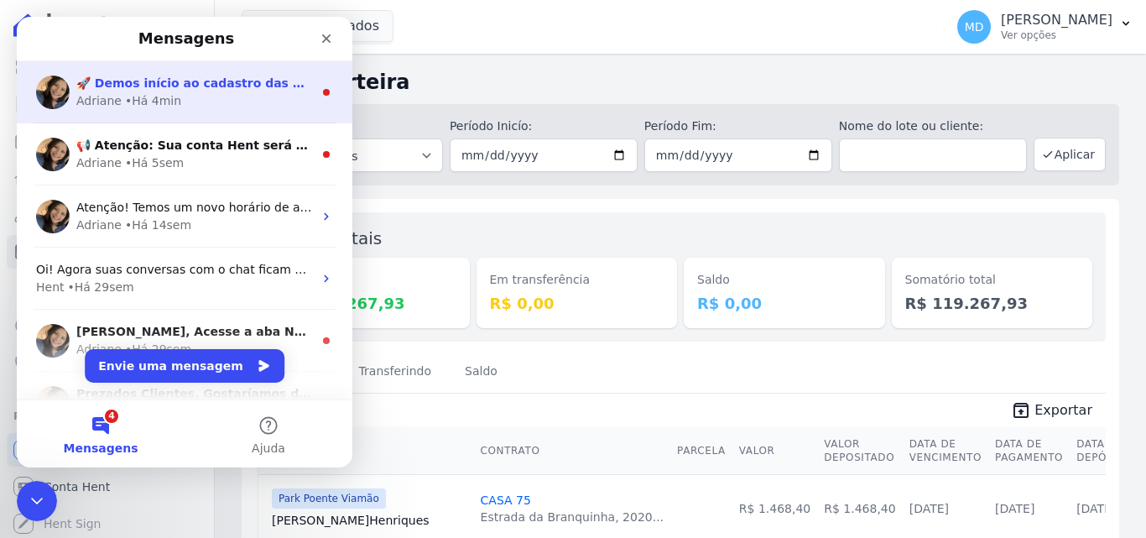 The height and width of the screenshot is (538, 1146). Describe the element at coordinates (317, 26) in the screenshot. I see `button: 2 selecionados` at that location.